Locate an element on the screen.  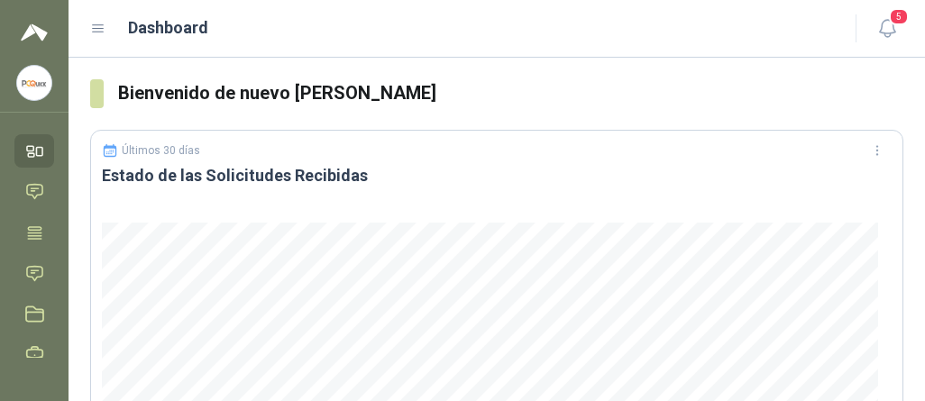
span: 5 is located at coordinates (899, 16).